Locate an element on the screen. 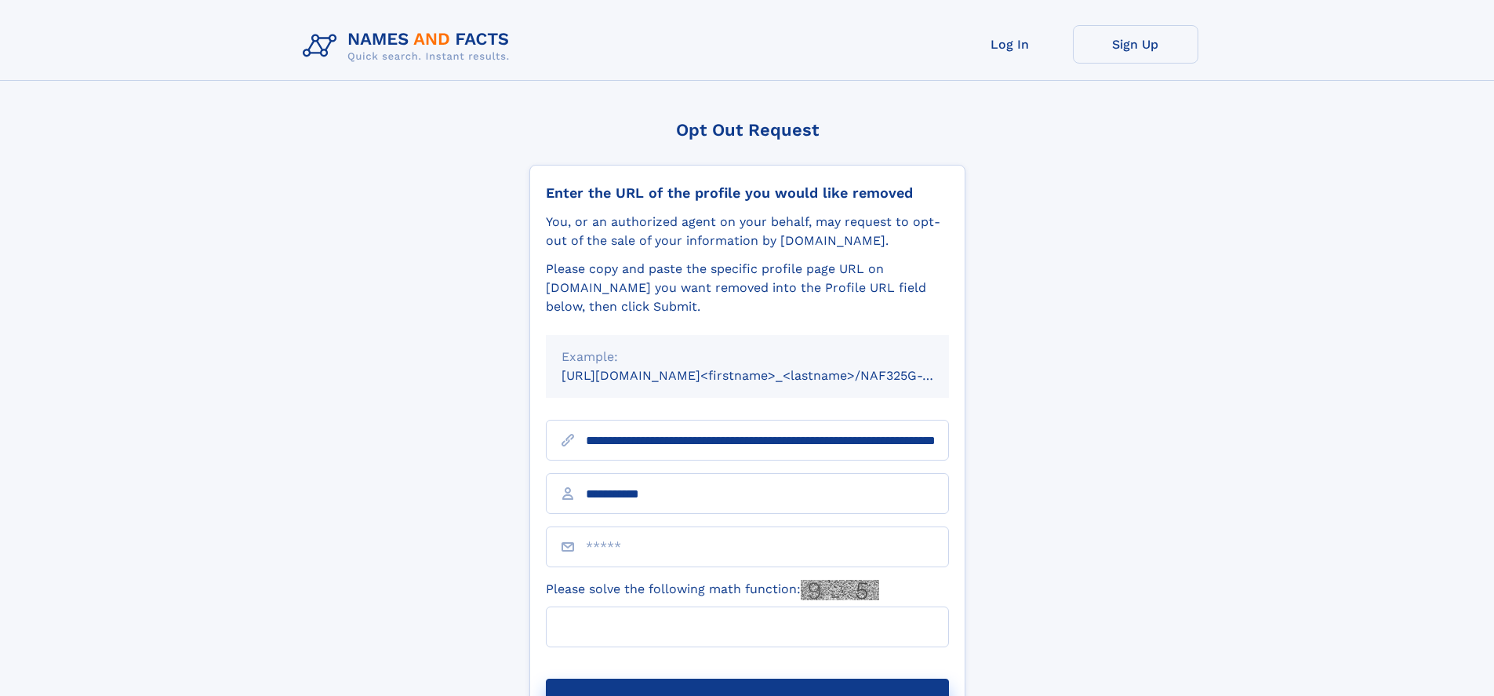 Image resolution: width=1494 pixels, height=696 pixels. a: Log In is located at coordinates (1010, 44).